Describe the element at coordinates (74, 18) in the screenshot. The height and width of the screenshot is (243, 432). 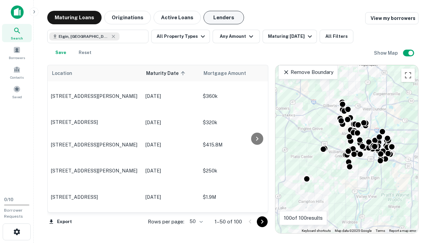
I see `button: Maturing Loans` at that location.